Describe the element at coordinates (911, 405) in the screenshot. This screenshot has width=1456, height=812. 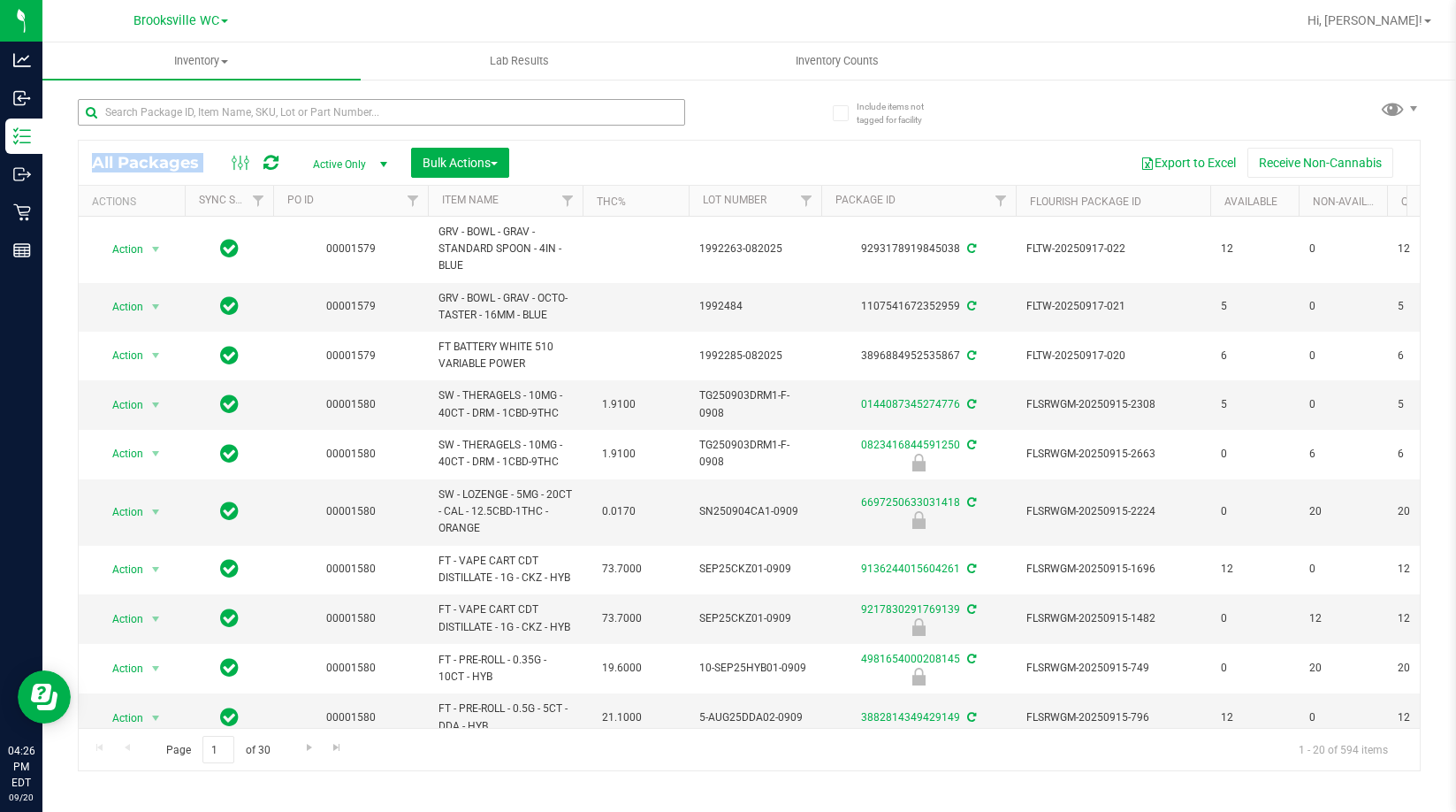
I see `a: 0144087345274776` at that location.